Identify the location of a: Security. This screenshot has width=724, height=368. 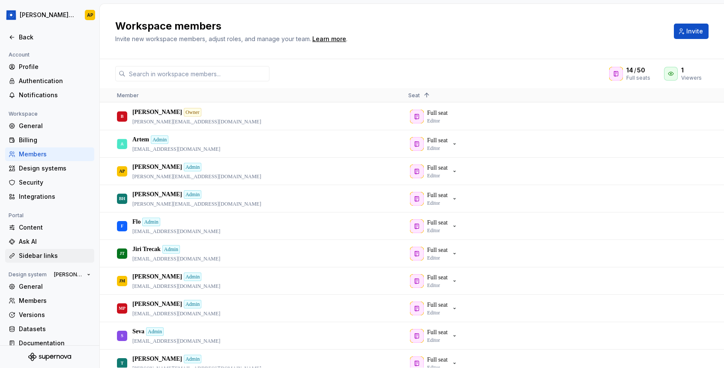
(50, 182).